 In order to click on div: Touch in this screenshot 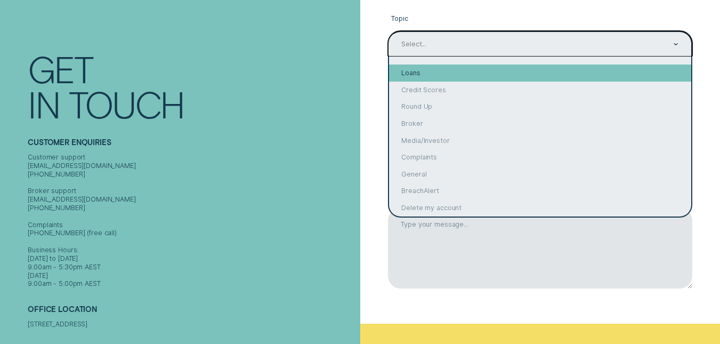, I will do `click(126, 103)`.